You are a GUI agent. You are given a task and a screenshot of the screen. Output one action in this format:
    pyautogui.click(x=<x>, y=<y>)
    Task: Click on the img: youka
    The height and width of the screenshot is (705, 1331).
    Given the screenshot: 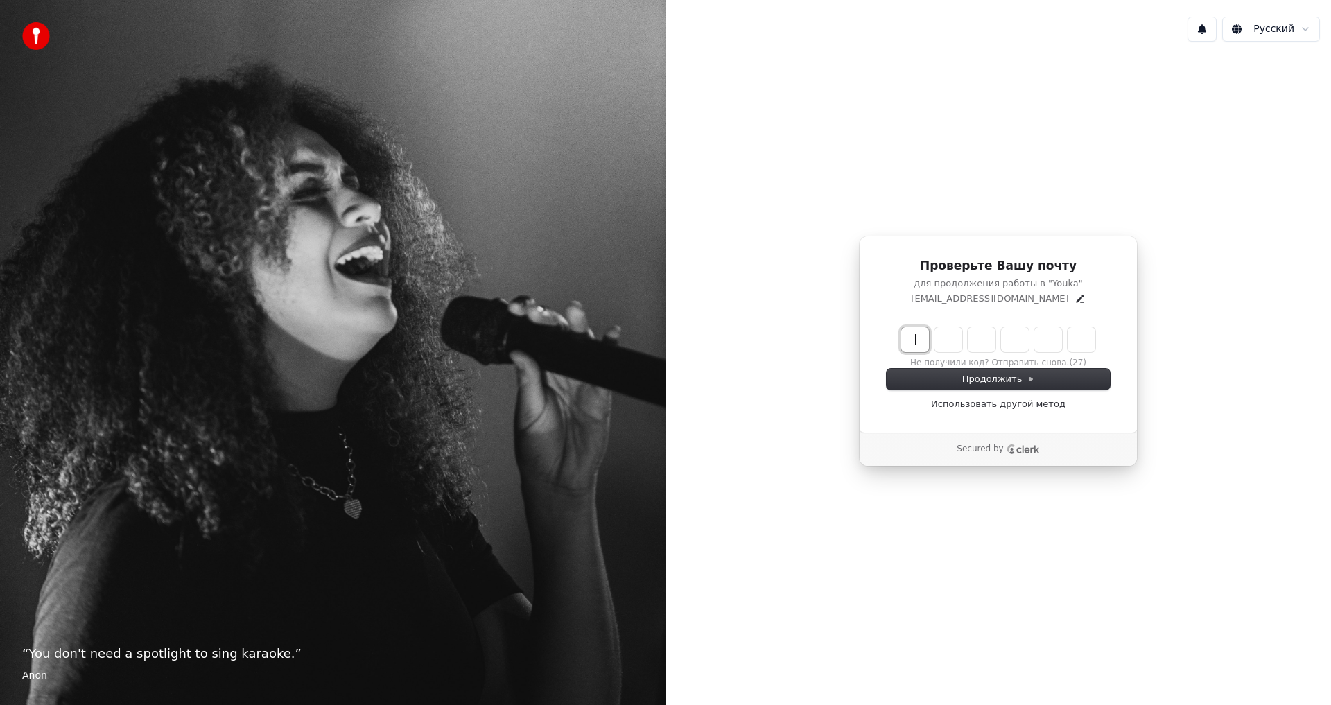 What is the action you would take?
    pyautogui.click(x=36, y=36)
    